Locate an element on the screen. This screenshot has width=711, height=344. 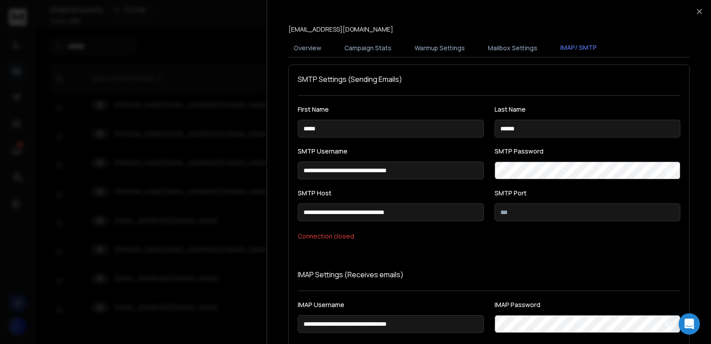
label: SMTP Password is located at coordinates (588, 151).